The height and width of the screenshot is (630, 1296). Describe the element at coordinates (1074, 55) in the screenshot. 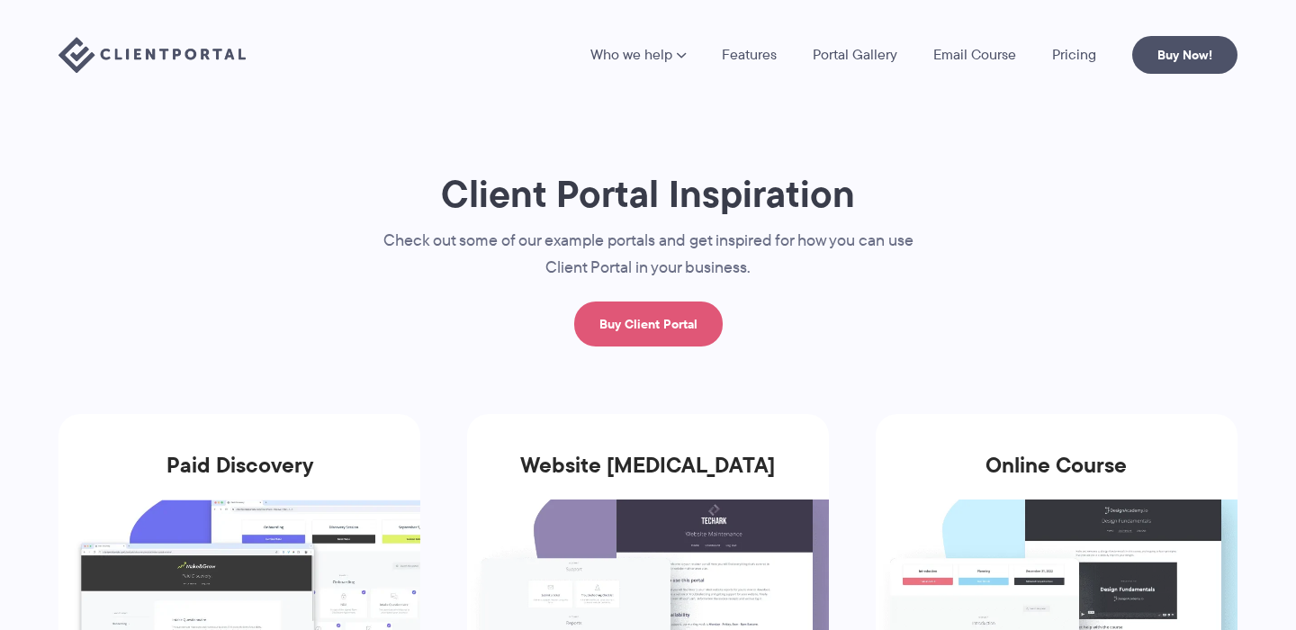

I see `a: Pricing` at that location.